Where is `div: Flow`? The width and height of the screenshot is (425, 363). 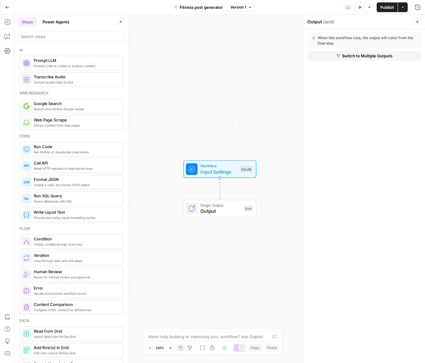
div: Flow is located at coordinates (71, 229).